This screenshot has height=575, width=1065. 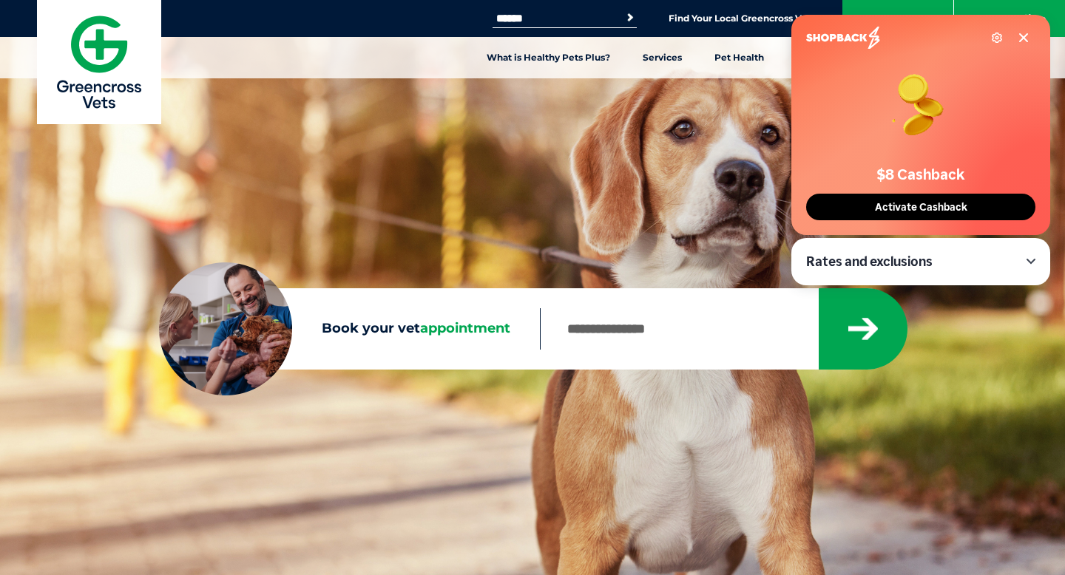 I want to click on button: Search, so click(x=630, y=18).